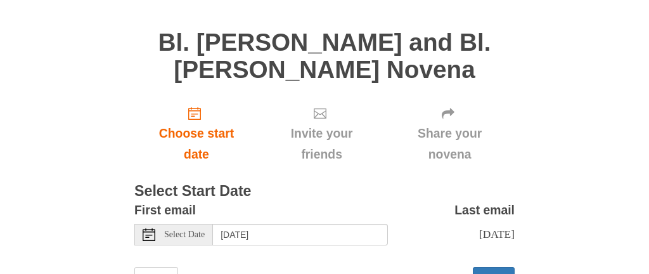 This screenshot has width=649, height=274. Describe the element at coordinates (184, 234) in the screenshot. I see `span: Select Date` at that location.